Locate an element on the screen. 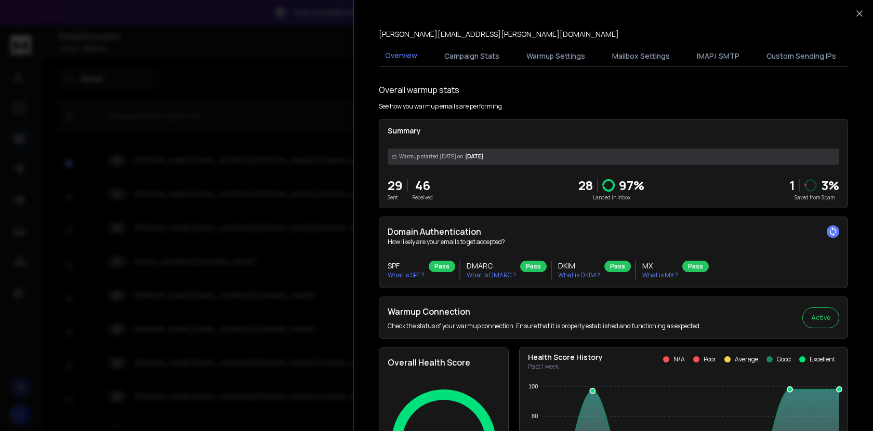 This screenshot has width=873, height=431. h3: MX is located at coordinates (660, 266).